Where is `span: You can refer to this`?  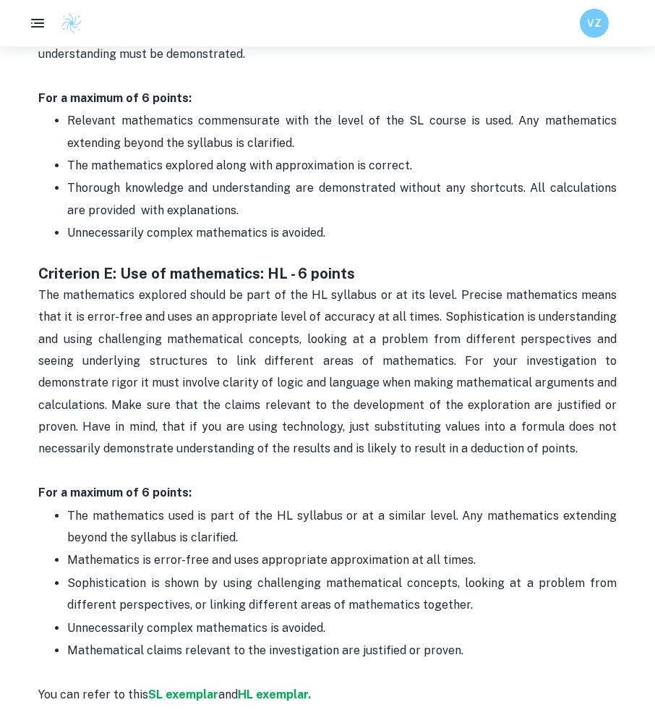
span: You can refer to this is located at coordinates (93, 694).